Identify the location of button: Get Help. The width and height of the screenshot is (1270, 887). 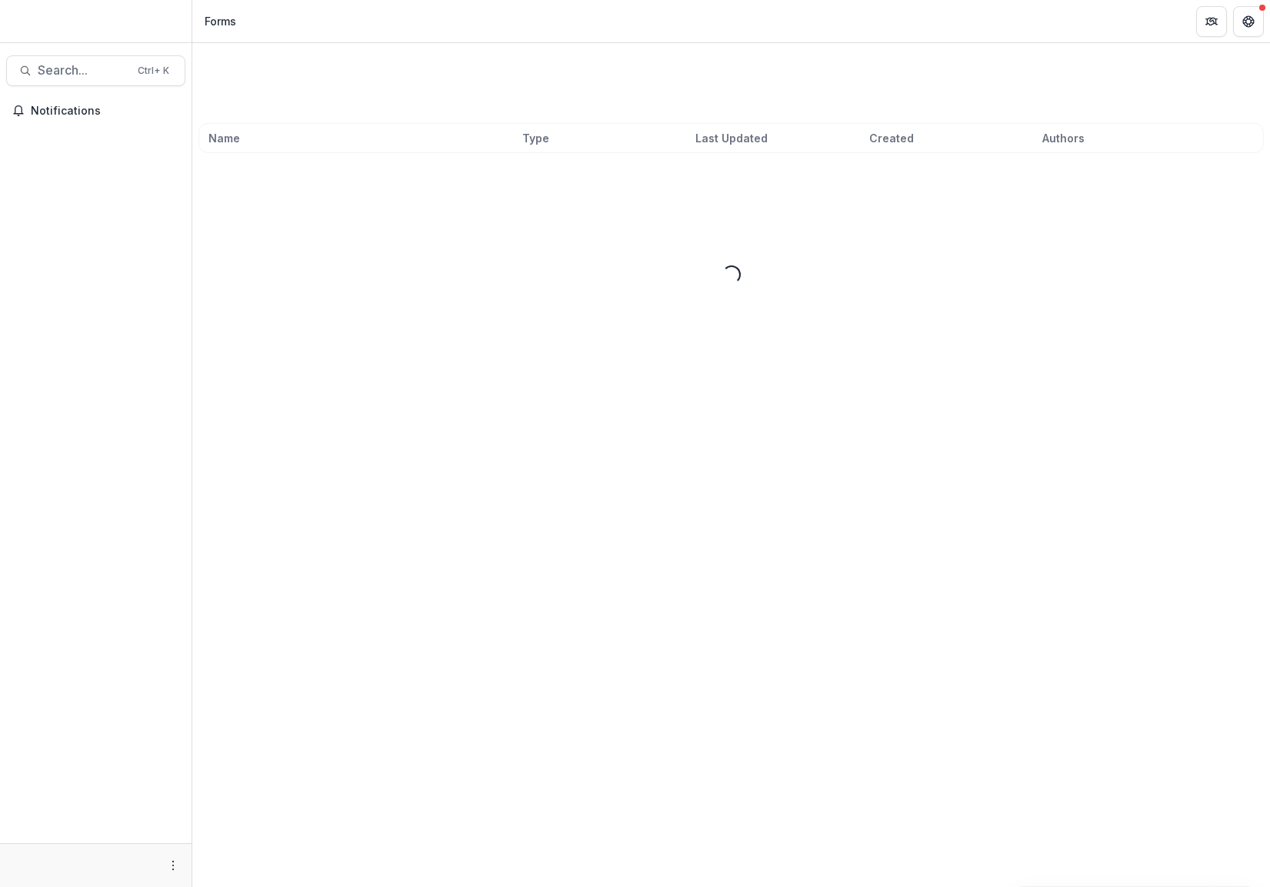
(1249, 22).